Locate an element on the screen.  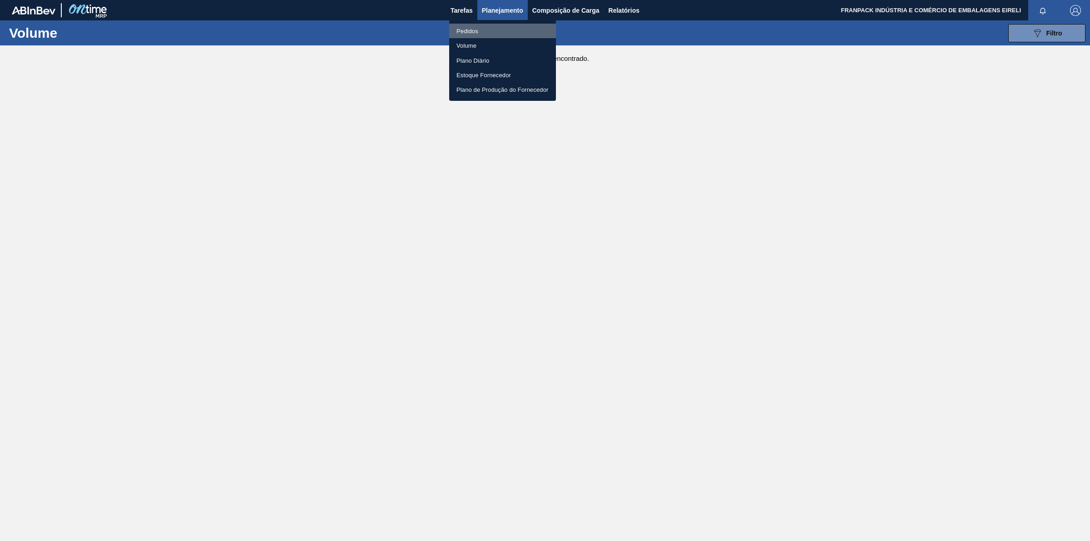
font: Pedidos is located at coordinates (467, 31).